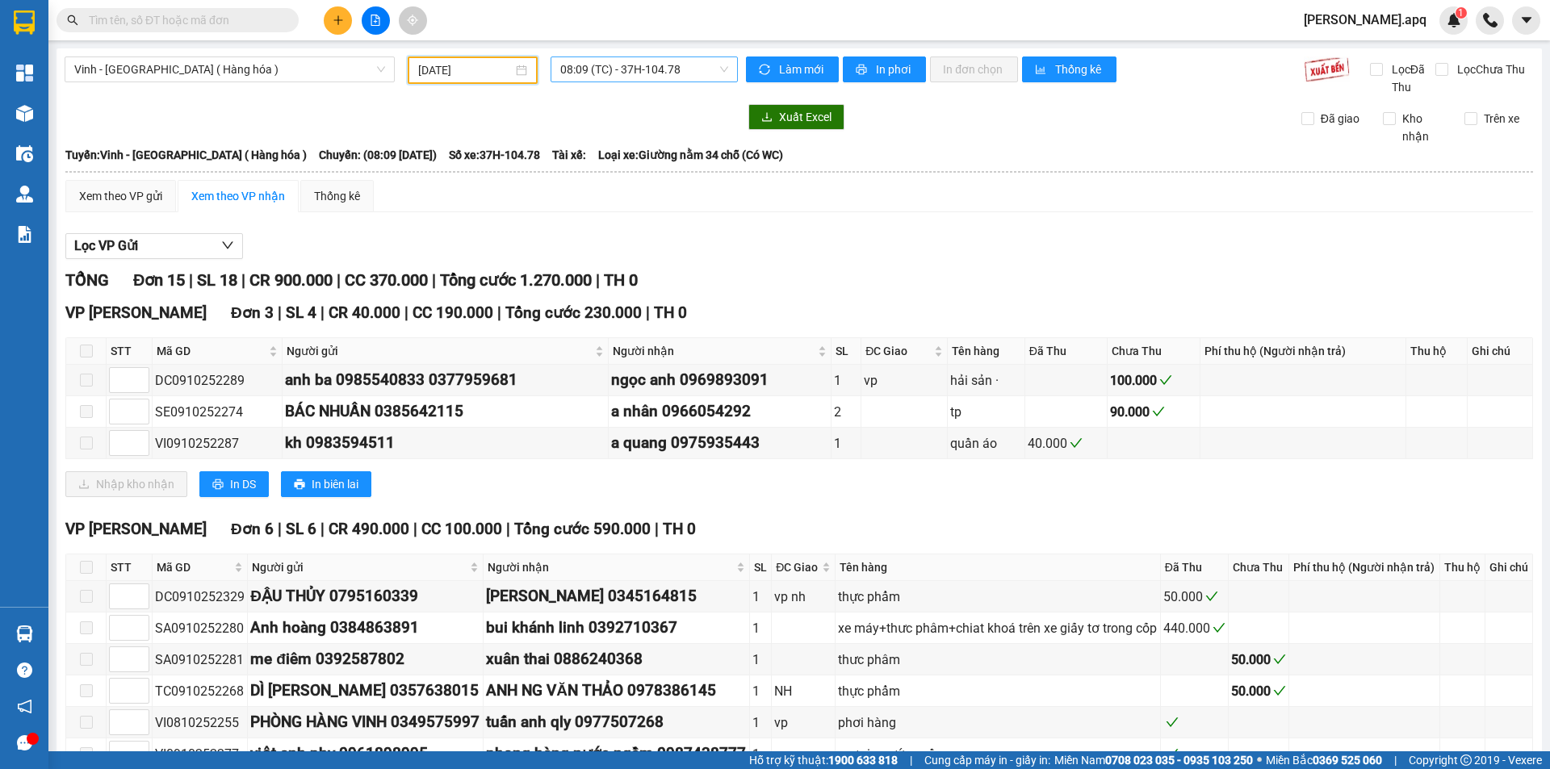 The height and width of the screenshot is (769, 1550). What do you see at coordinates (365, 659) in the screenshot?
I see `div: me điêm 0392587802` at bounding box center [365, 659].